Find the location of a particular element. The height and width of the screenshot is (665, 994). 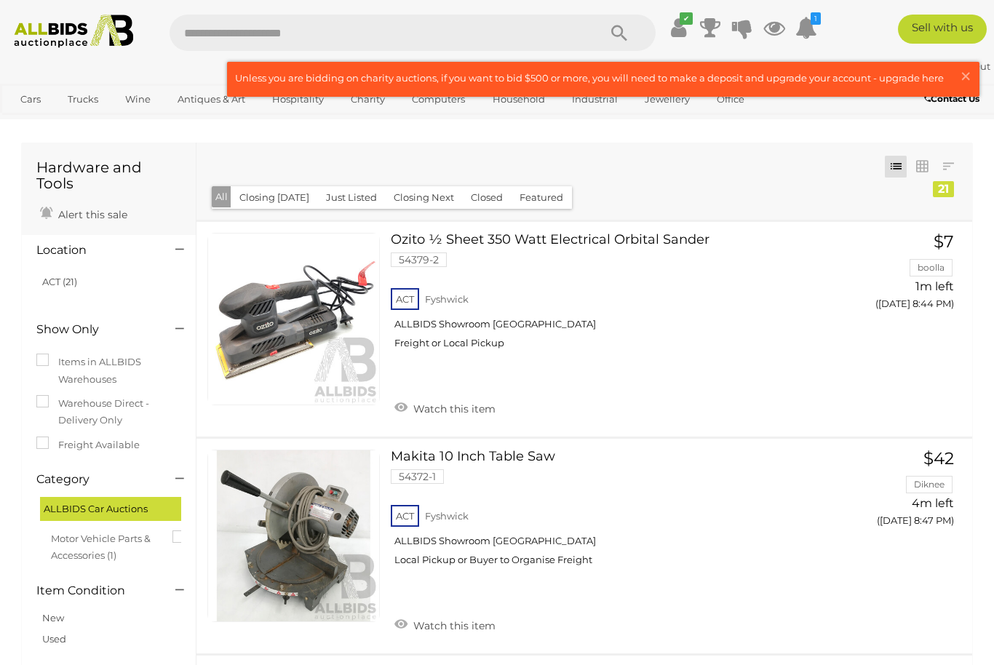

button: Just Listed is located at coordinates (352, 197).